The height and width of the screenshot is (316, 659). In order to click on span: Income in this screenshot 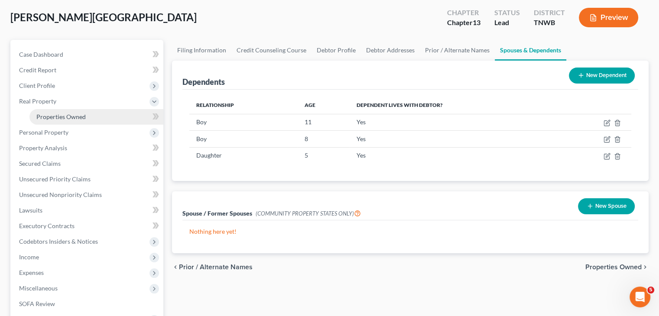, I will do `click(29, 257)`.